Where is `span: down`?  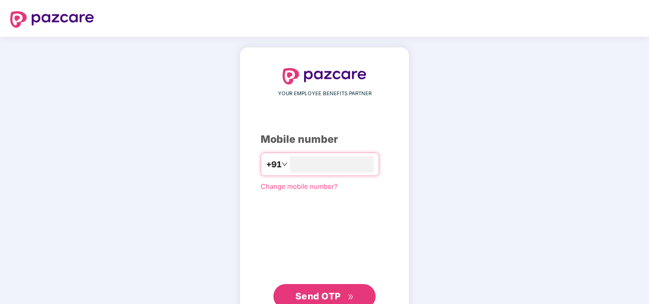 span: down is located at coordinates (285, 164).